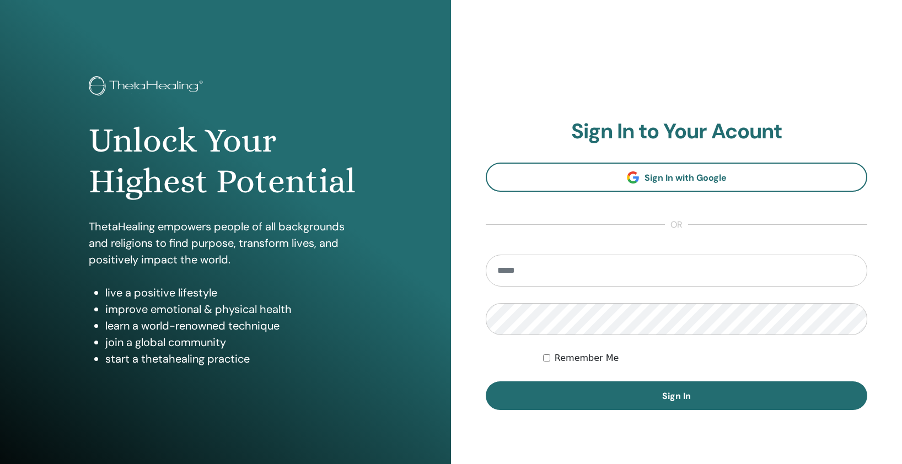 The image size is (902, 464). I want to click on div: Keep me authenticated indefinitely or until I manually logout, so click(705, 358).